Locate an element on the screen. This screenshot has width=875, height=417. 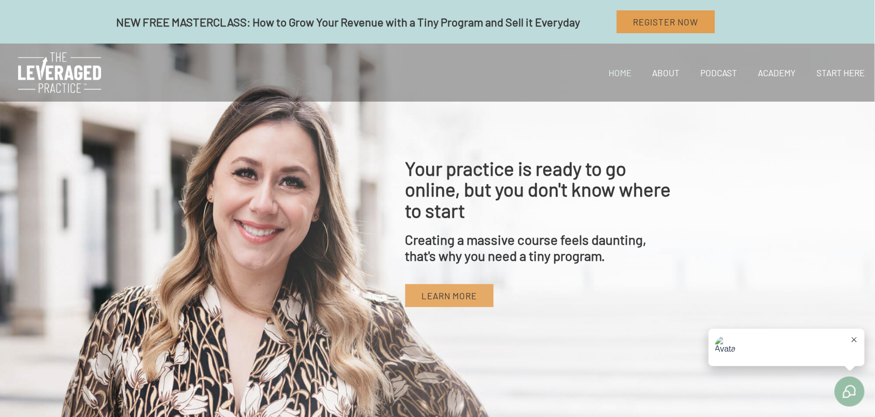
span: NEW FREE MASTERCLASS: How to Grow Your Revenue with a Tiny Program and Sell it Everyday is located at coordinates (348, 22).